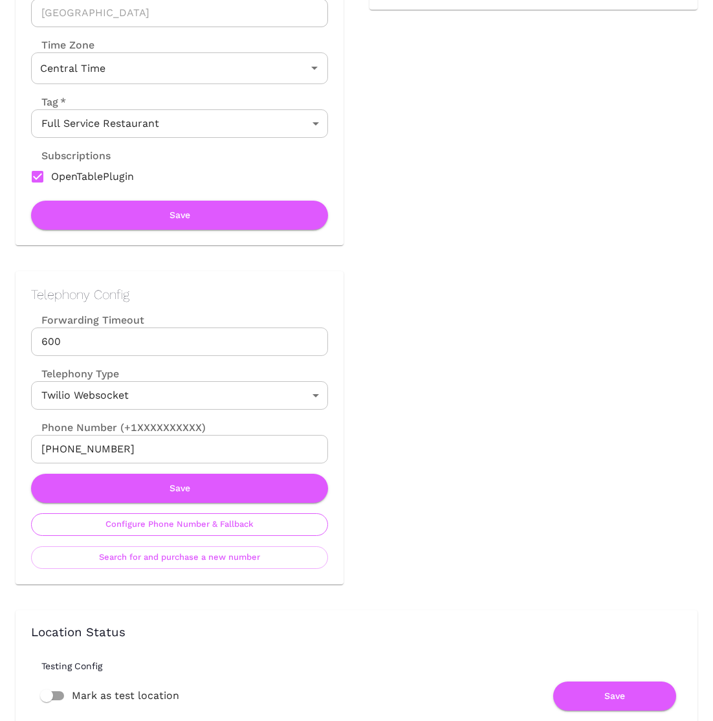  What do you see at coordinates (93, 177) in the screenshot?
I see `span: OpenTablePlugin` at bounding box center [93, 177].